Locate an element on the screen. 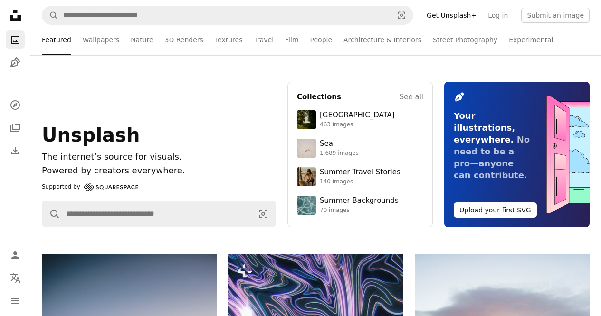 The image size is (601, 316). div: Summer Backgrounds is located at coordinates (359, 201).